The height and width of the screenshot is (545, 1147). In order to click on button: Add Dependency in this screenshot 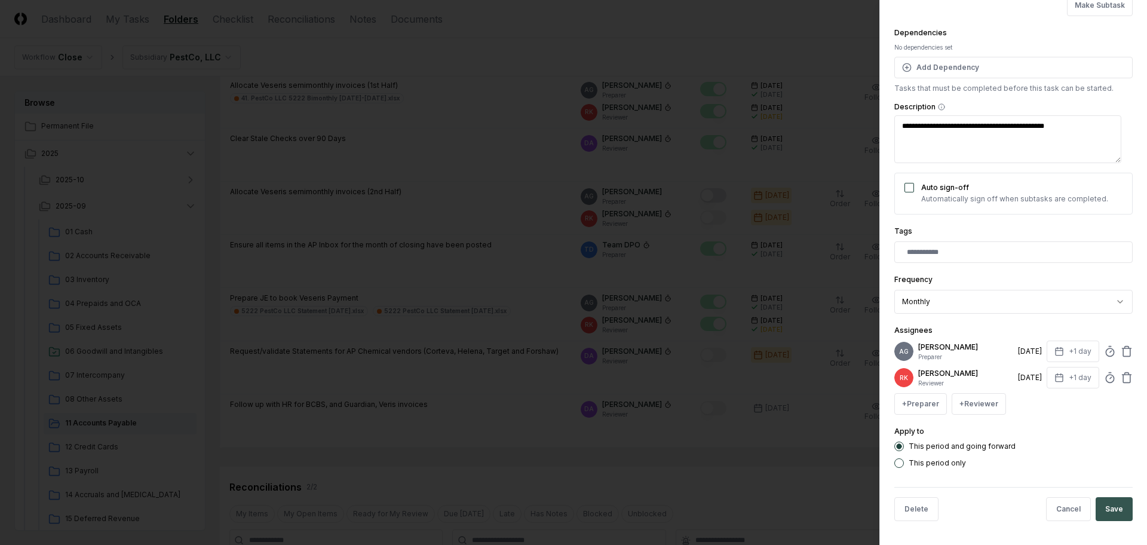, I will do `click(1013, 68)`.